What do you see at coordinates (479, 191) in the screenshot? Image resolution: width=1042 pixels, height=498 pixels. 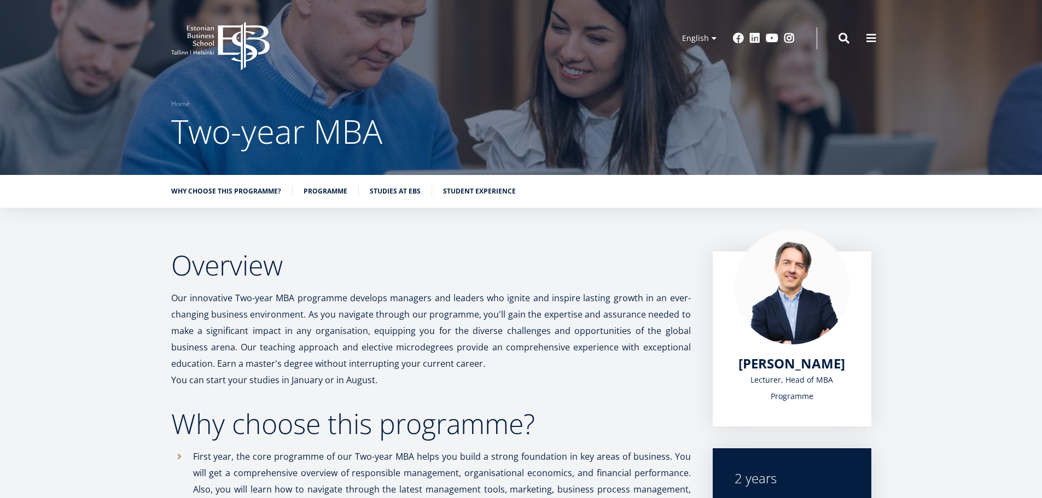 I see `a: Student experience` at bounding box center [479, 191].